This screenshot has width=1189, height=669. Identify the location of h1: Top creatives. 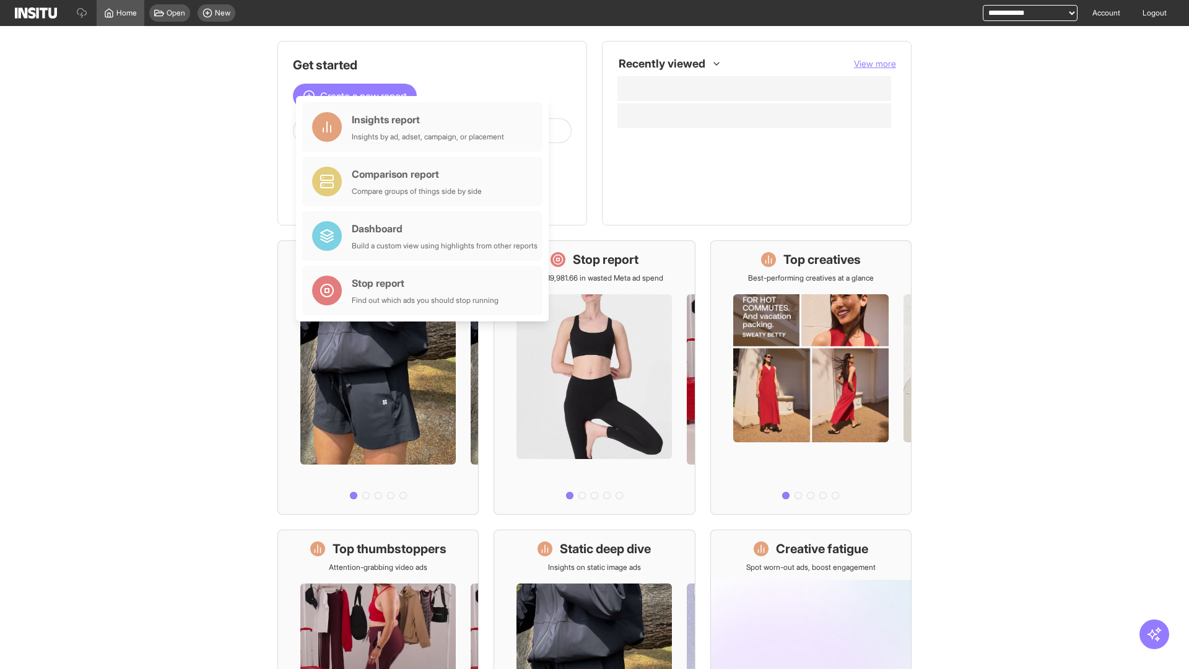
(821, 259).